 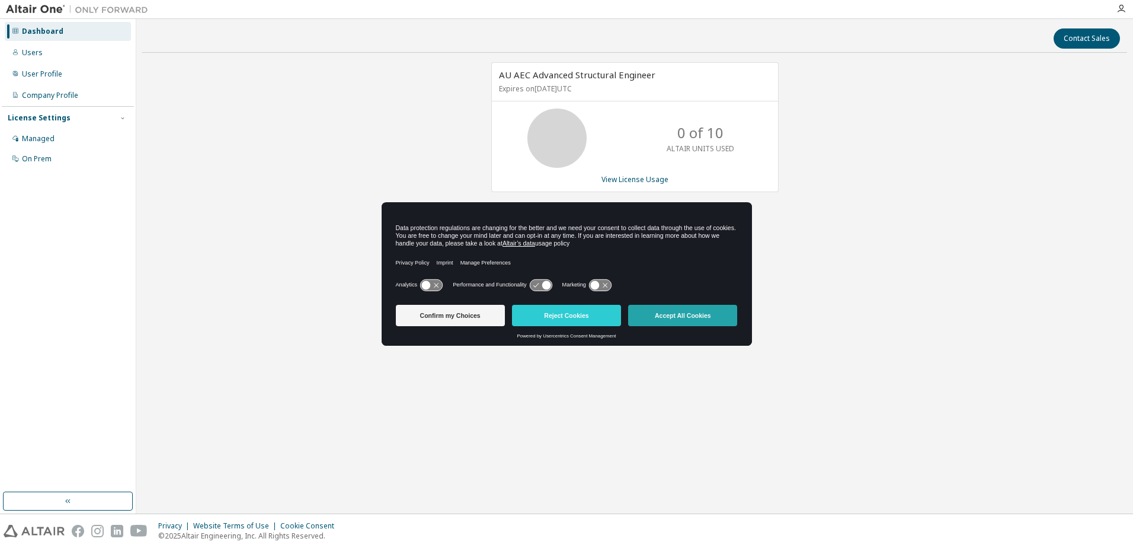 I want to click on p: ALTAIR UNITS USED, so click(x=700, y=148).